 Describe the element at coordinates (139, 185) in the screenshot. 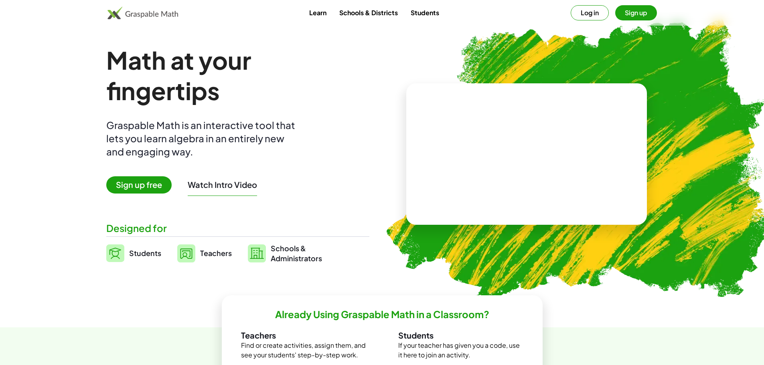

I see `span: Sign up free` at that location.